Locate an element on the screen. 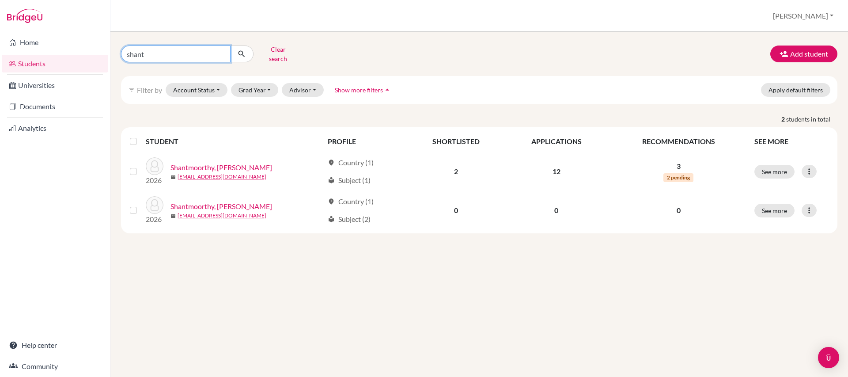  button: Apply default filters is located at coordinates (796, 90).